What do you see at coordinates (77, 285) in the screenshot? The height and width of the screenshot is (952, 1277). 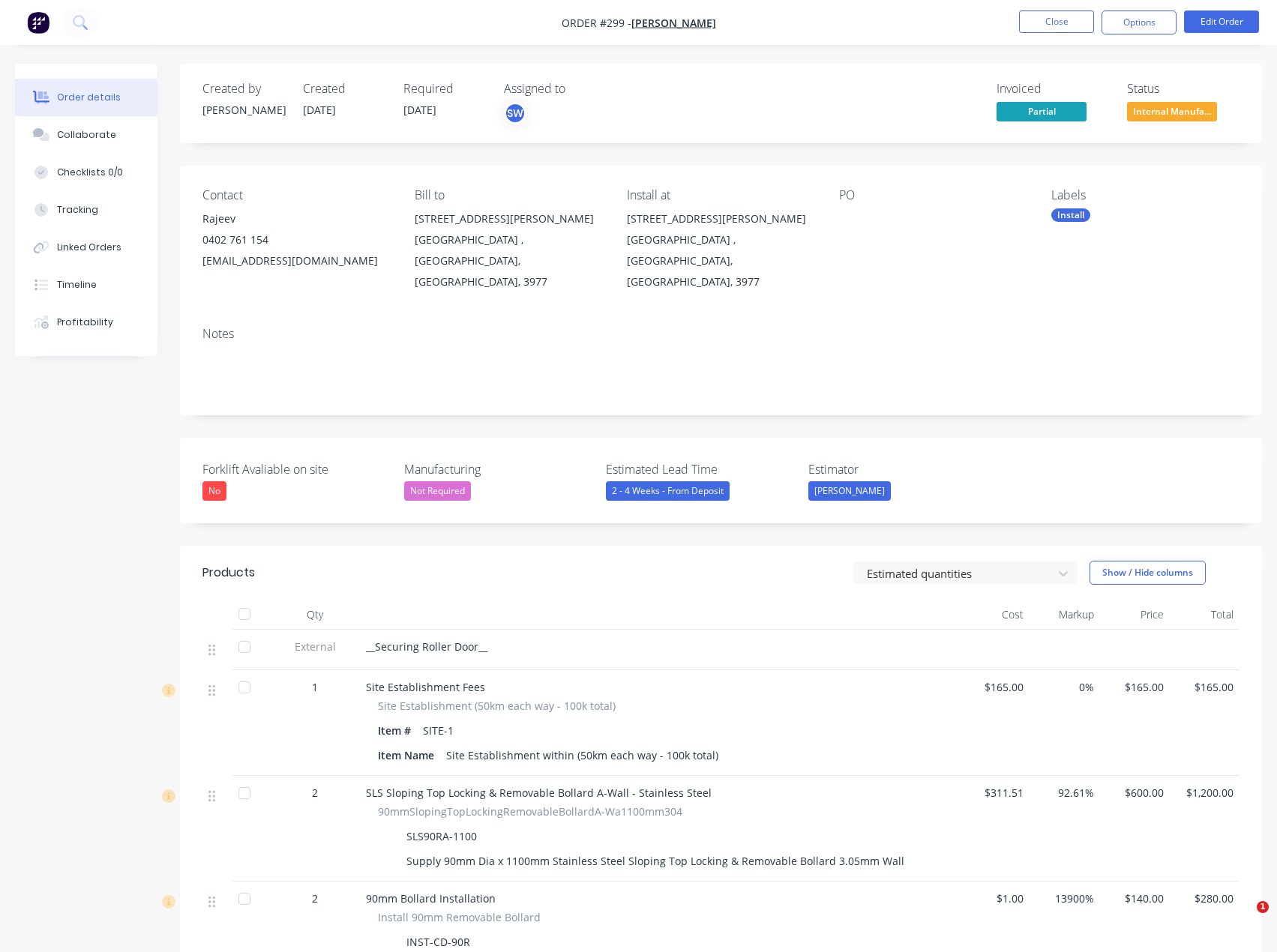 I see `div: Timeline` at bounding box center [77, 285].